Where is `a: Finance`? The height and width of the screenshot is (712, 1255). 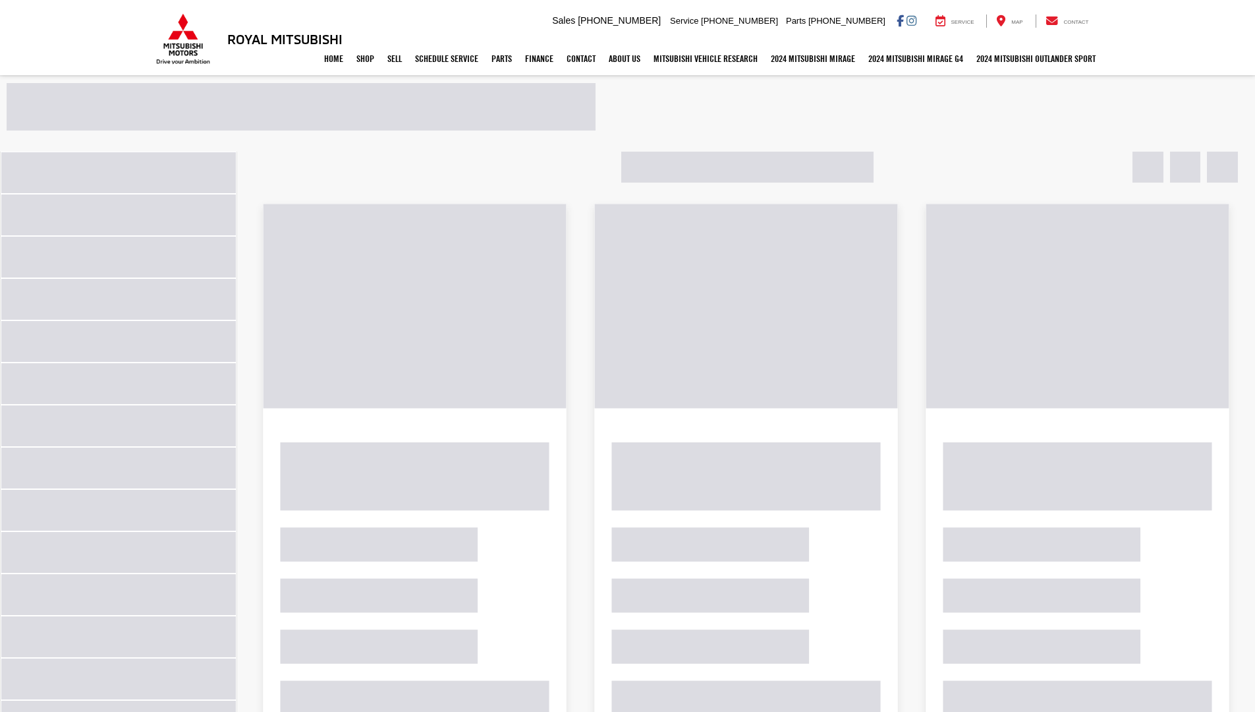
a: Finance is located at coordinates (539, 59).